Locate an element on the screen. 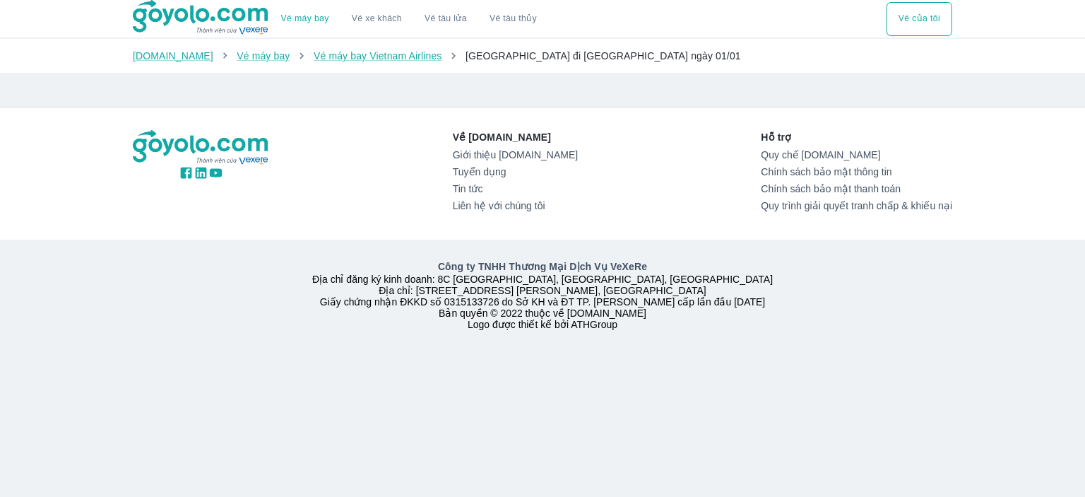  nav: breadcrumb is located at coordinates (543, 56).